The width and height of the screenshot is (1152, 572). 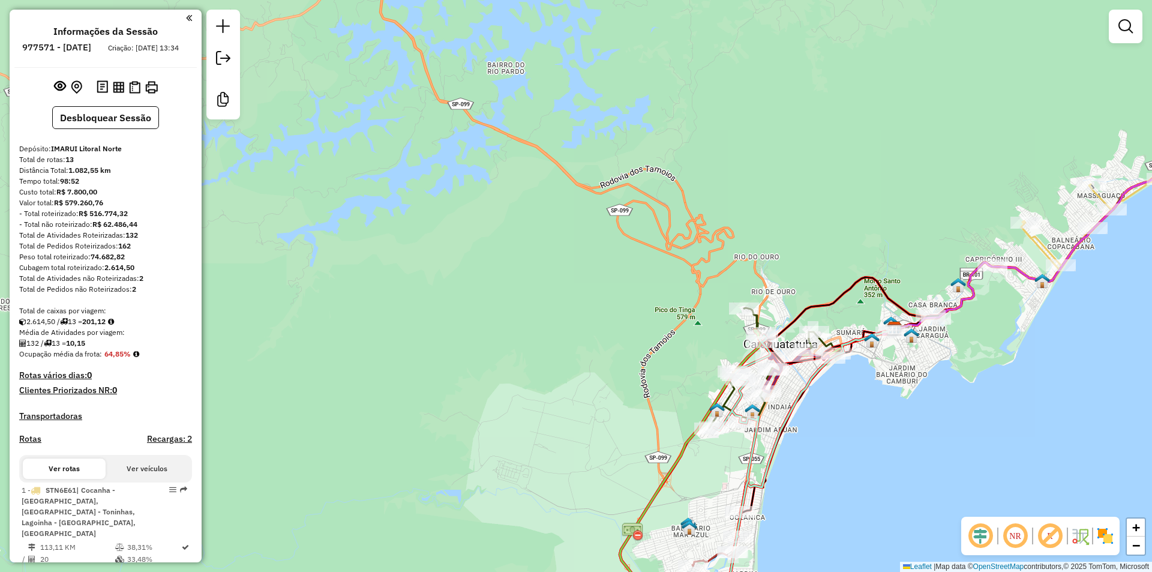 What do you see at coordinates (107, 256) in the screenshot?
I see `strong: 74.682,82` at bounding box center [107, 256].